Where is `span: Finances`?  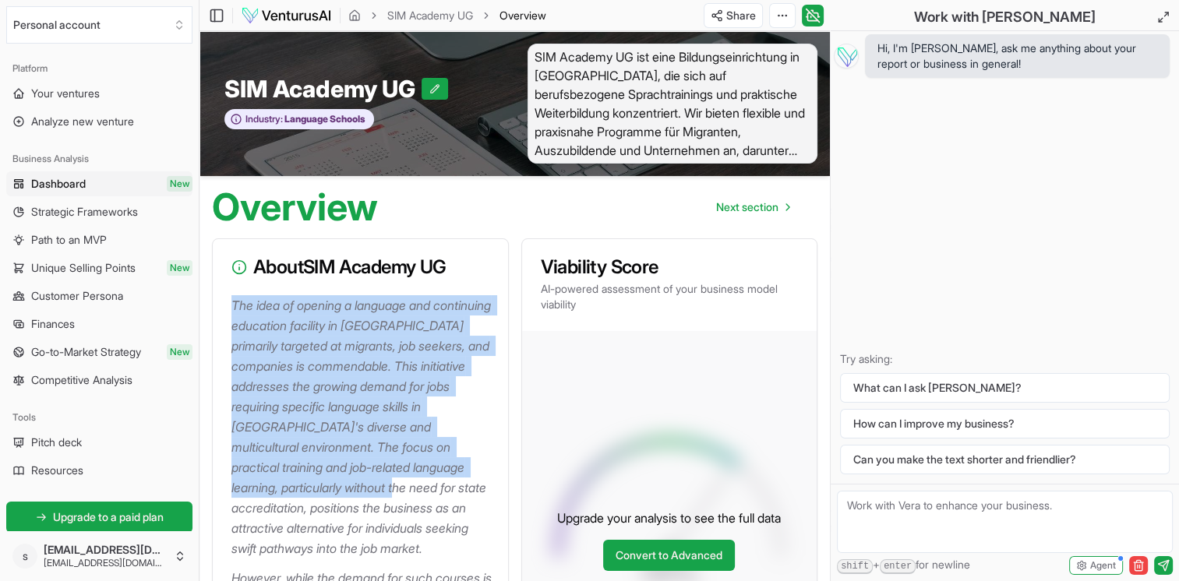
span: Finances is located at coordinates (53, 324).